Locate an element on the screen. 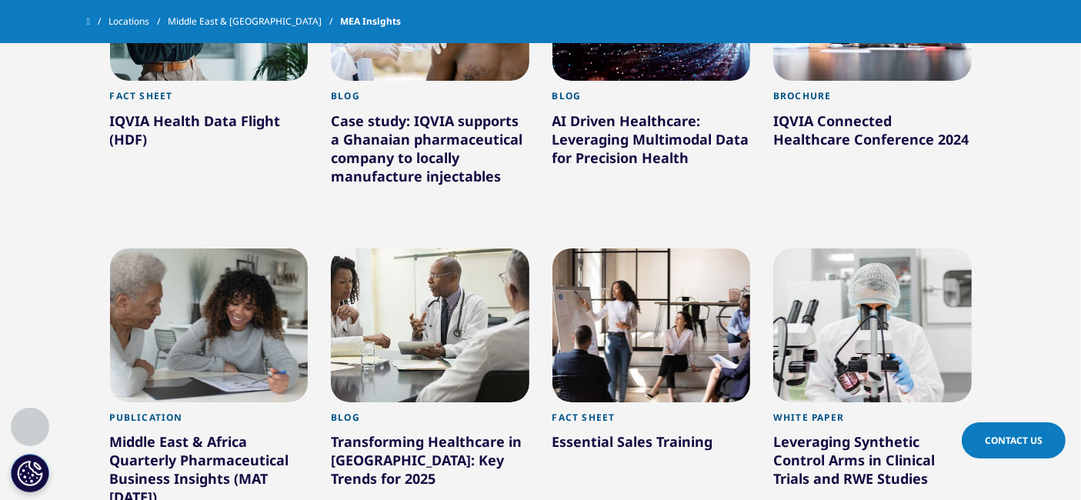 The image size is (1081, 500). div: Leveraging Synthetic Control Arms in Clinical Trials and RWE Studies is located at coordinates (873, 463).